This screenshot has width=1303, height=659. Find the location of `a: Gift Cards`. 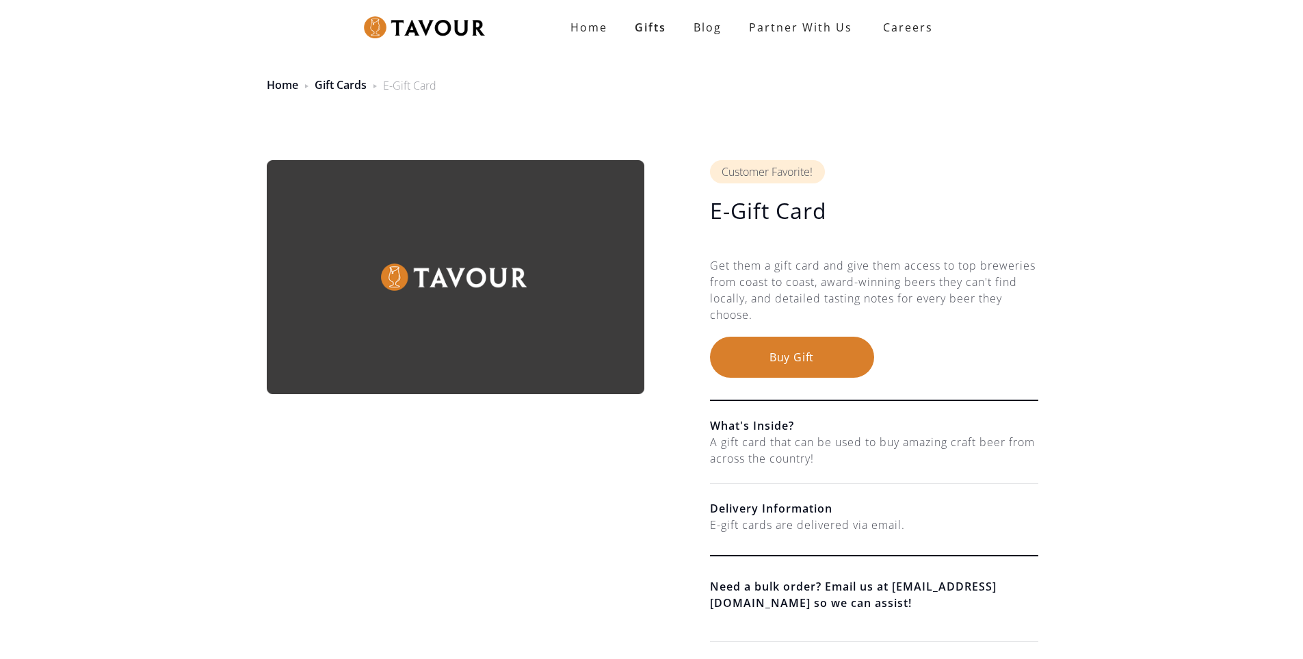

a: Gift Cards is located at coordinates (341, 85).